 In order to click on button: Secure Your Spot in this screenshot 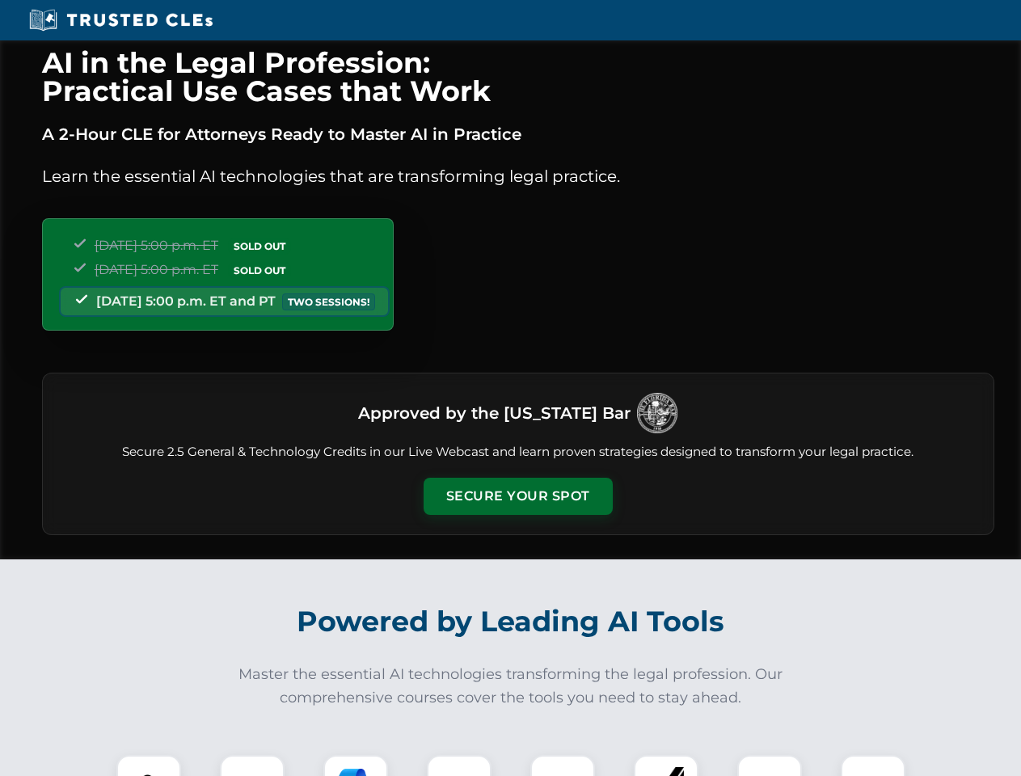, I will do `click(518, 497)`.